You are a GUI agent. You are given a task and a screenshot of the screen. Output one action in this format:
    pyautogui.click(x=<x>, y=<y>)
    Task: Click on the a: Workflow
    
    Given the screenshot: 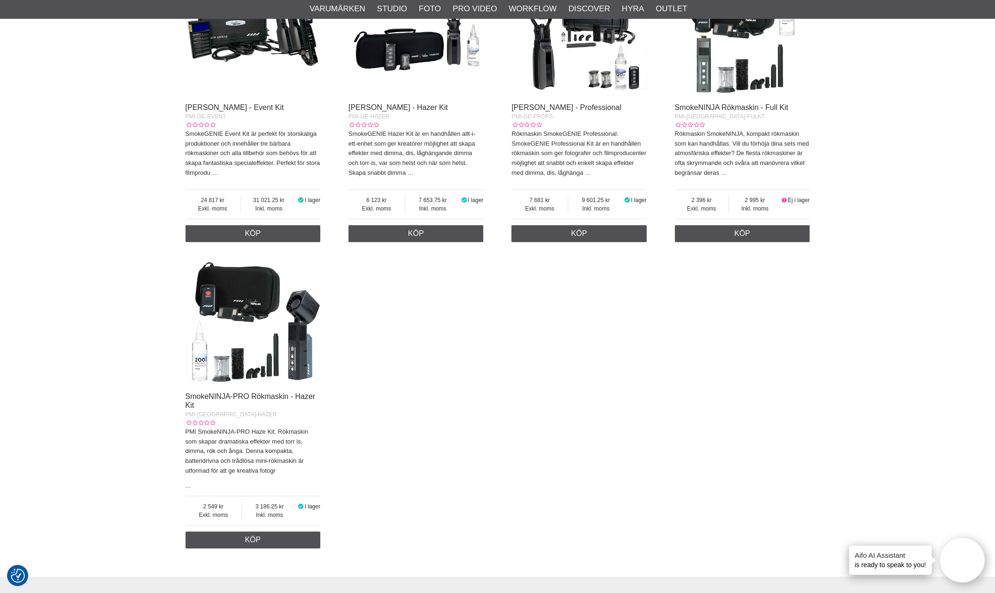 What is the action you would take?
    pyautogui.click(x=533, y=9)
    